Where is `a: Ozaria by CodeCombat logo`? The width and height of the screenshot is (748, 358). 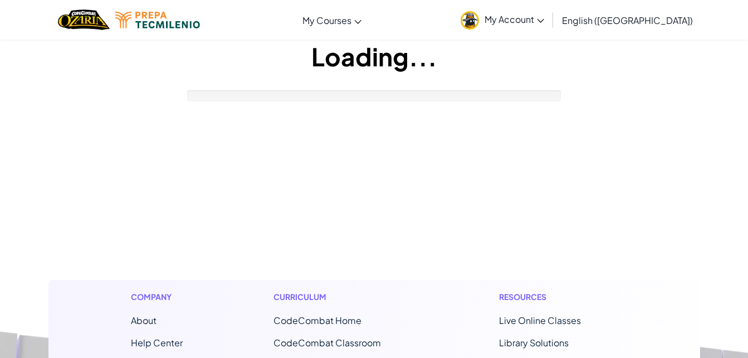
a: Ozaria by CodeCombat logo is located at coordinates (84, 20).